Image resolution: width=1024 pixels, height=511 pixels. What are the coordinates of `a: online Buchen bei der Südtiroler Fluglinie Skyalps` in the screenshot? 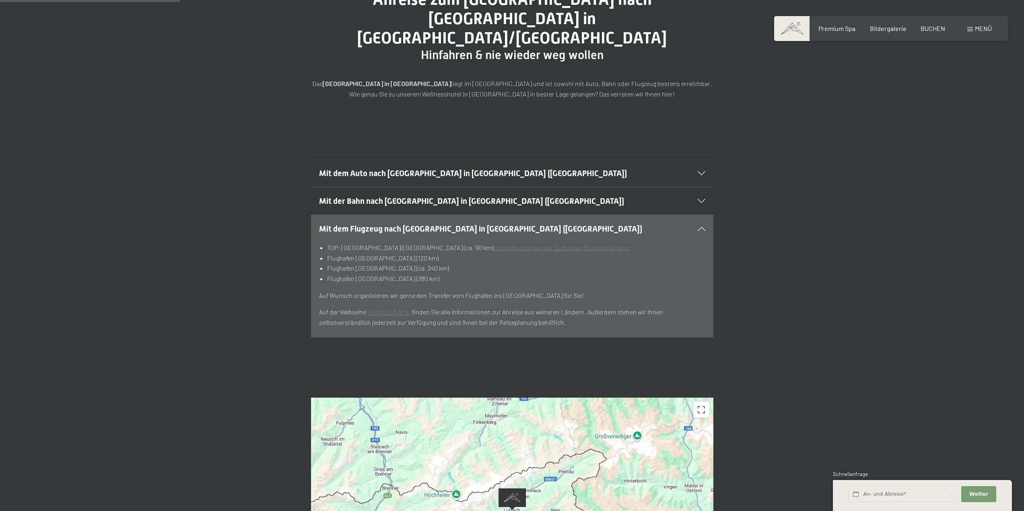 It's located at (562, 247).